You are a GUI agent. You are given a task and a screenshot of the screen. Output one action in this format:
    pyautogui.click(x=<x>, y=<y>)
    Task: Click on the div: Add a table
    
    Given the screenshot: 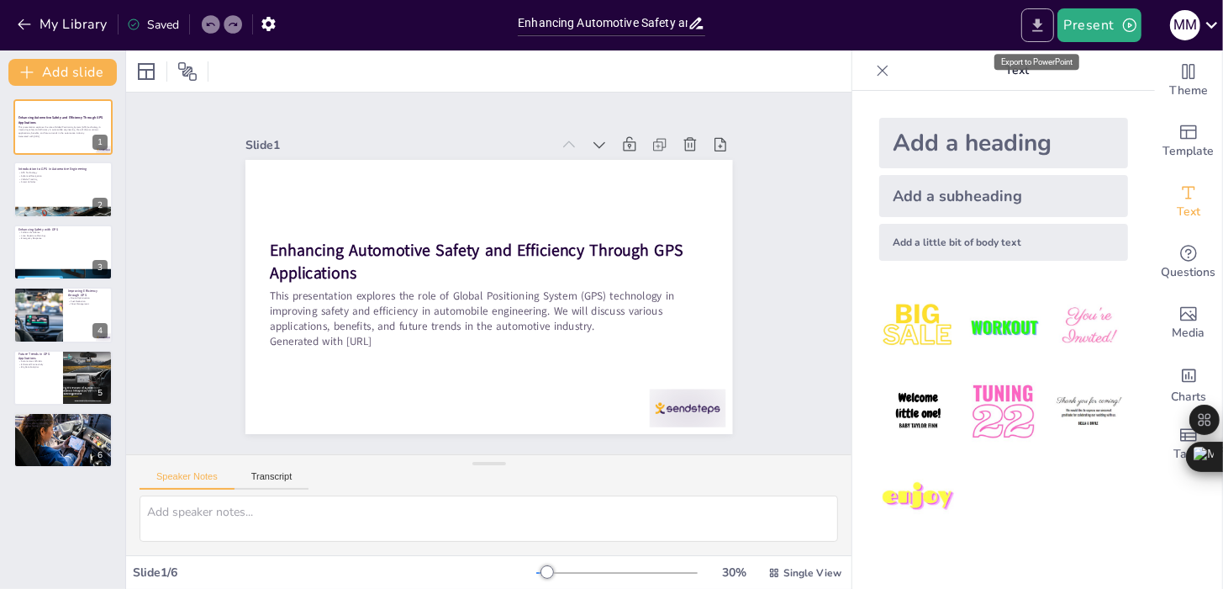 What is the action you would take?
    pyautogui.click(x=1189, y=444)
    